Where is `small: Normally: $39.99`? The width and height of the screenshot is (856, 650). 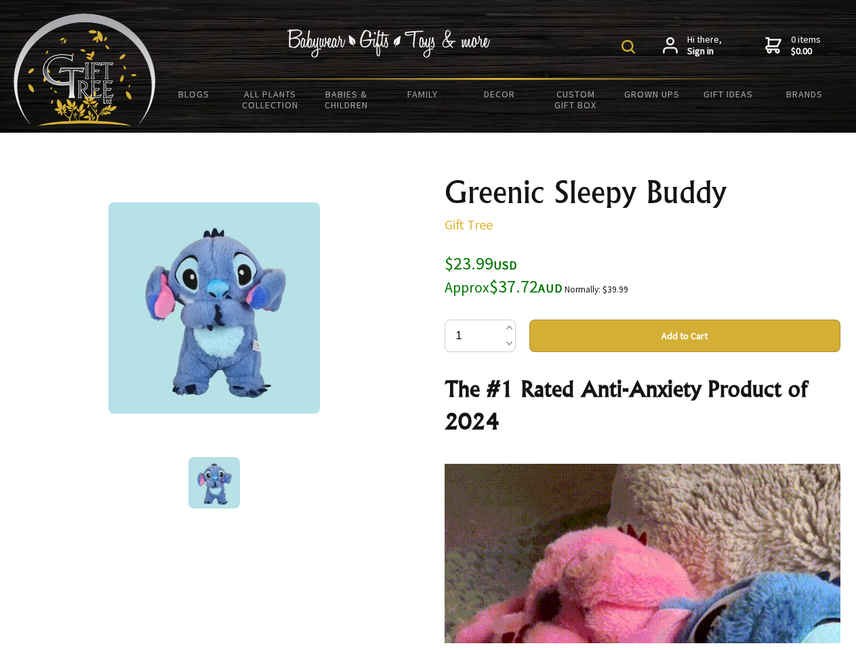
small: Normally: $39.99 is located at coordinates (596, 289).